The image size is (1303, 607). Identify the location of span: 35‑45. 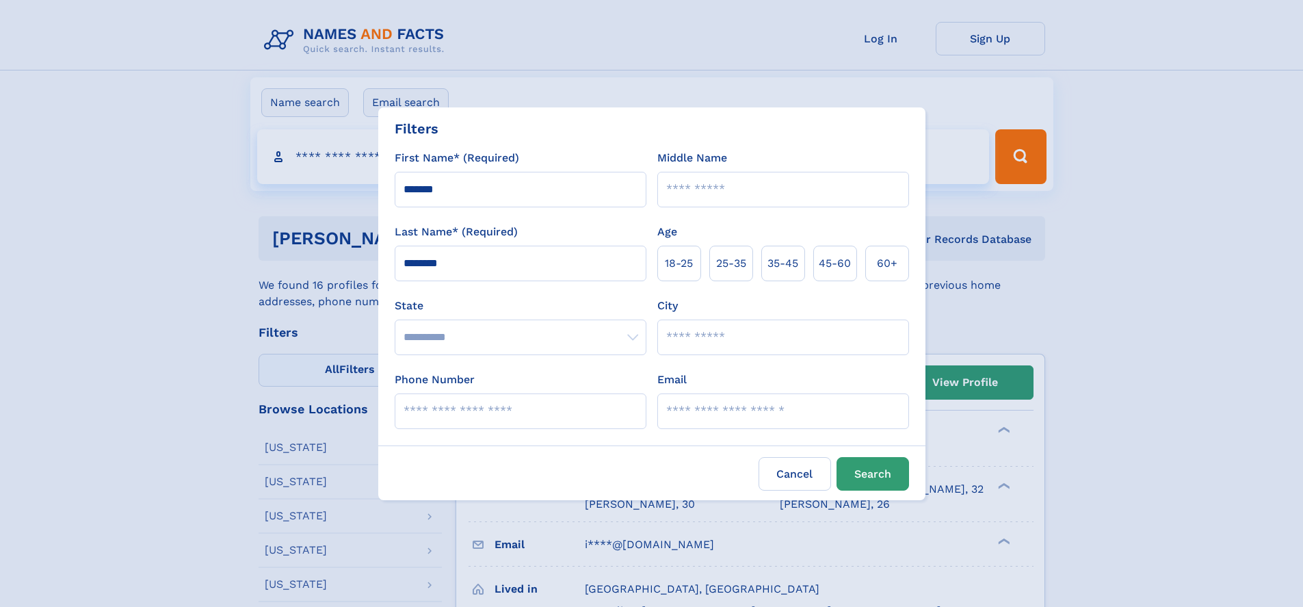
(783, 263).